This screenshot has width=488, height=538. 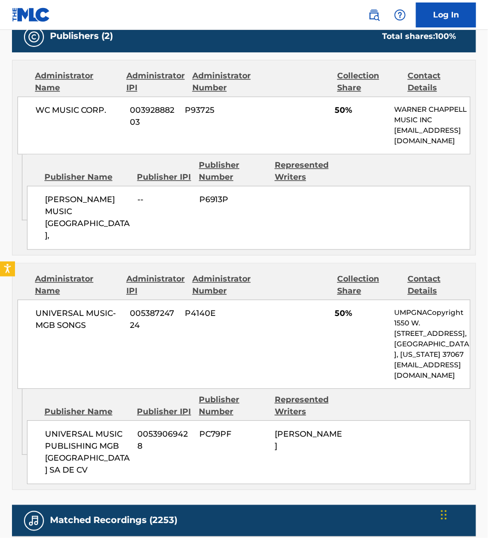 I want to click on a: Log In, so click(x=446, y=15).